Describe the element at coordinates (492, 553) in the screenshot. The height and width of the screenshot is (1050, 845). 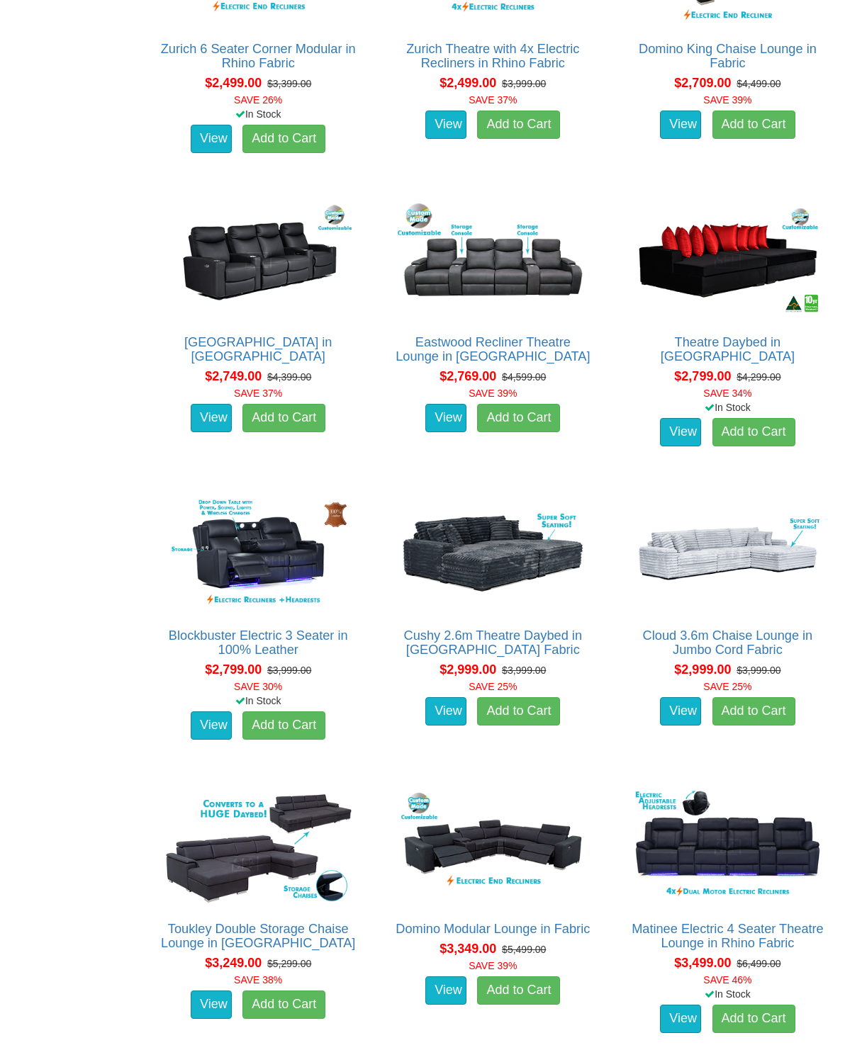
I see `img: Cushy 2.6m Theatre Daybed in Jumbo Cord Fabric` at that location.